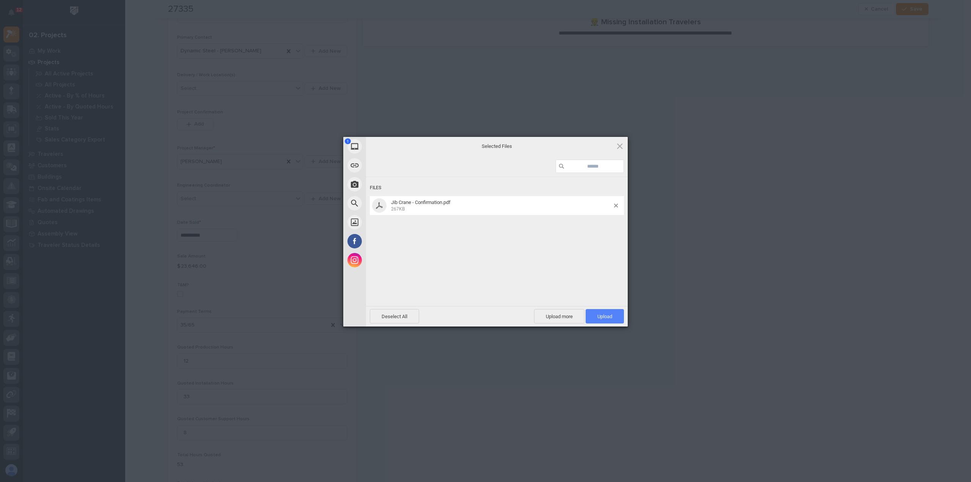 The width and height of the screenshot is (971, 482). I want to click on span: 267KB, so click(398, 209).